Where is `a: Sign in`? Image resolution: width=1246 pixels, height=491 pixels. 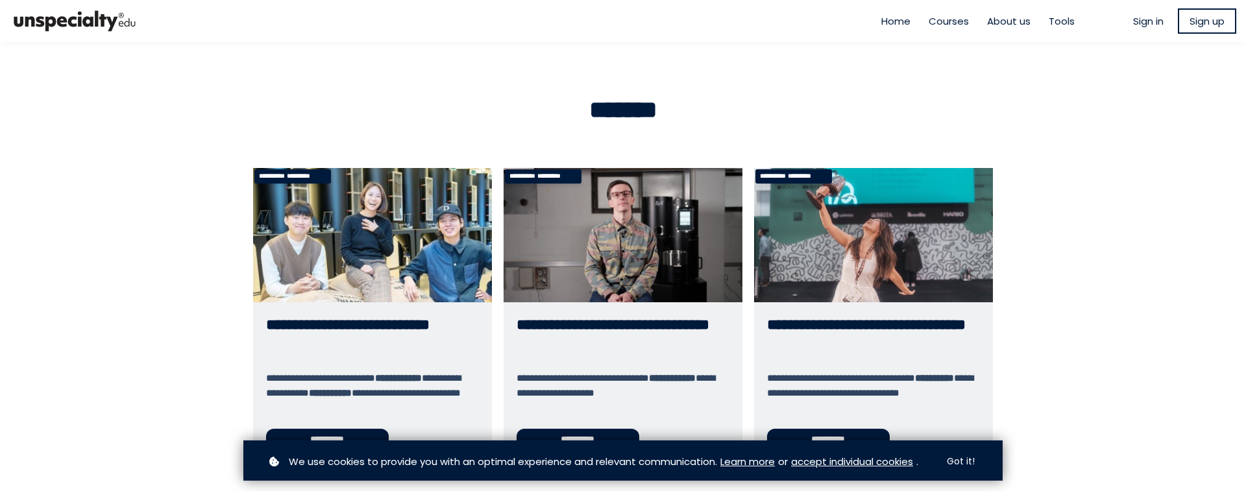 a: Sign in is located at coordinates (1148, 21).